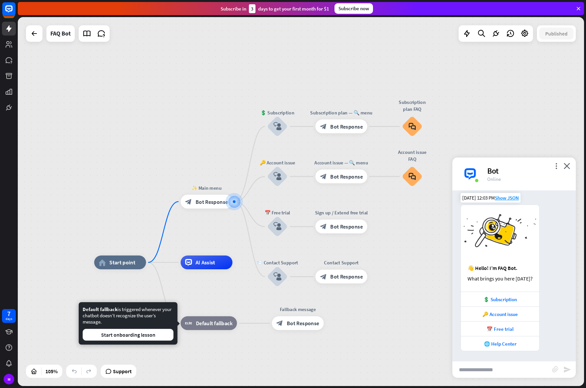 This screenshot has height=388, width=586. I want to click on div: 7, so click(9, 314).